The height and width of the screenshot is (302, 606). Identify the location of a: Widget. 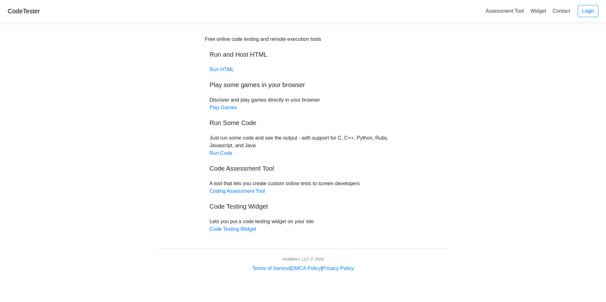
(538, 11).